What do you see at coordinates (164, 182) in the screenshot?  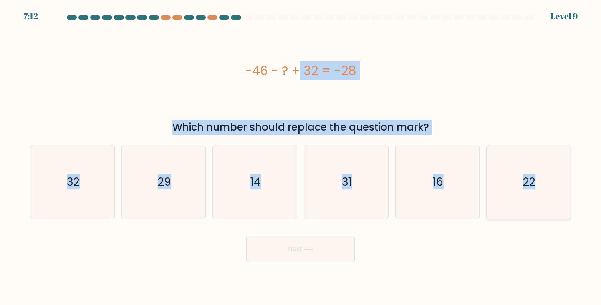 I see `text: 29` at bounding box center [164, 182].